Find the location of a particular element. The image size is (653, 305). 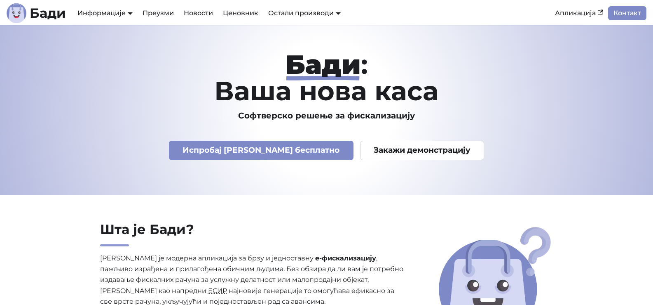

a: Апликација is located at coordinates (579, 13).